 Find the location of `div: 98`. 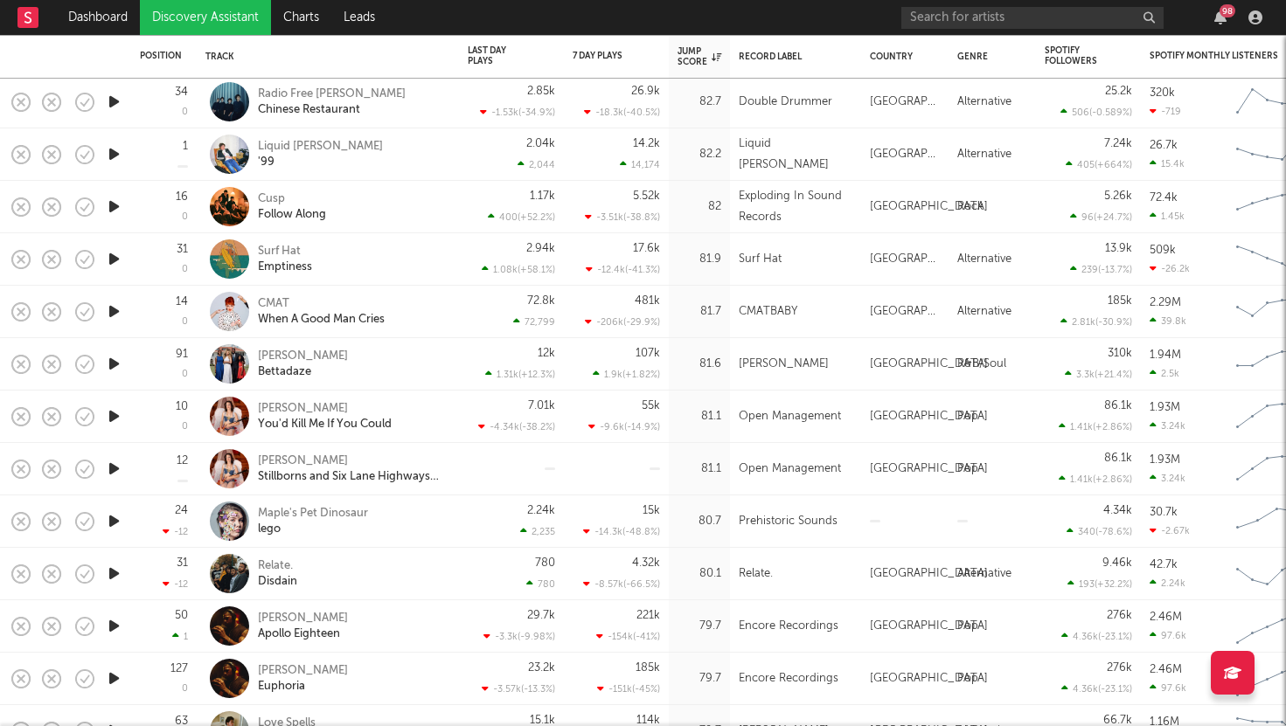

div: 98 is located at coordinates (1227, 10).